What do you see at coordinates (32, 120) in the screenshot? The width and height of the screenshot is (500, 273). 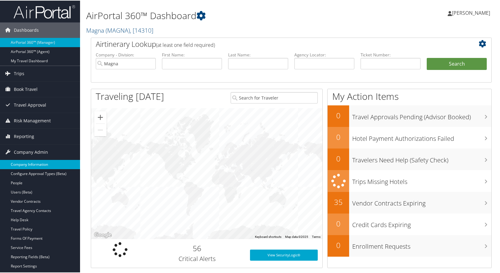 I see `span: Risk Management` at bounding box center [32, 120].